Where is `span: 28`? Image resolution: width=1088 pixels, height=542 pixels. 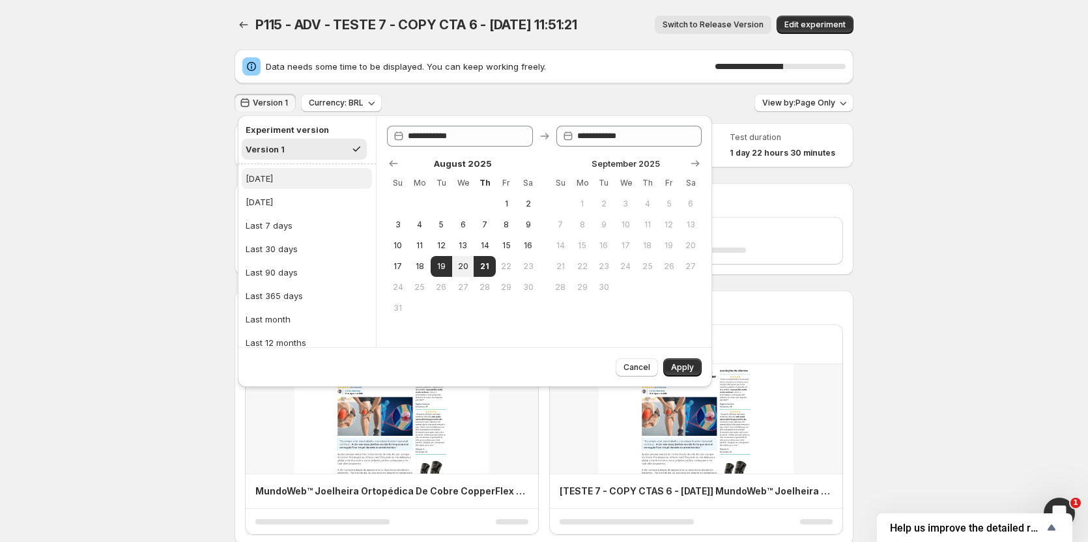 span: 28 is located at coordinates (560, 287).